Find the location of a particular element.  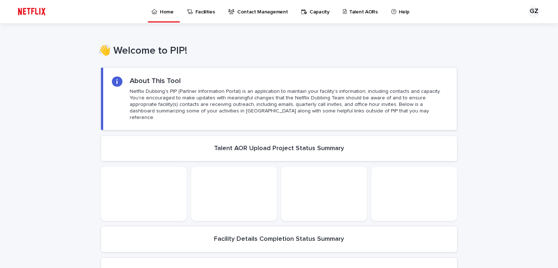

img: ifQbXi3ZQGMSEF7WDB7W is located at coordinates (32, 12).